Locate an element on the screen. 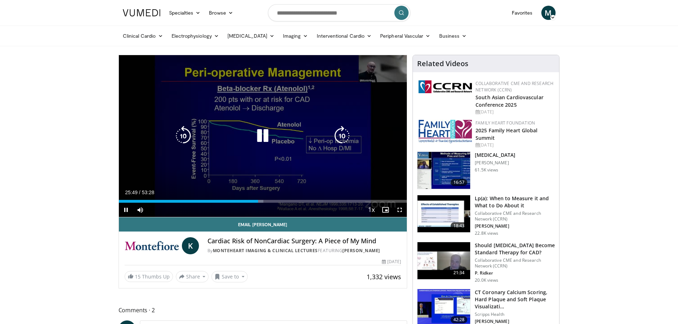 Image resolution: width=678 pixels, height=324 pixels. a: MonteHeart Imaging & Clinical Lectures is located at coordinates (265, 251).